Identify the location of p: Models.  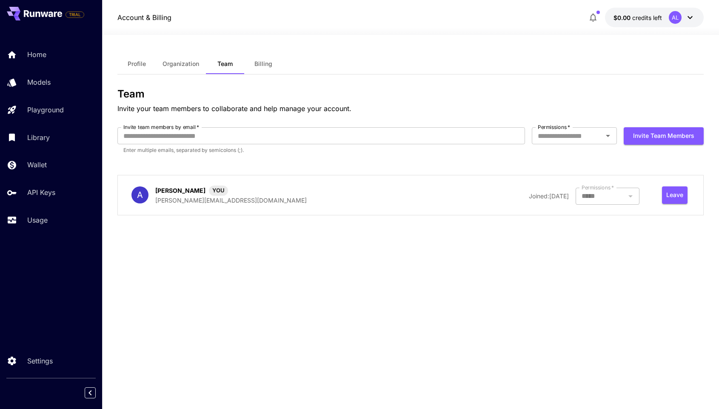
(39, 82).